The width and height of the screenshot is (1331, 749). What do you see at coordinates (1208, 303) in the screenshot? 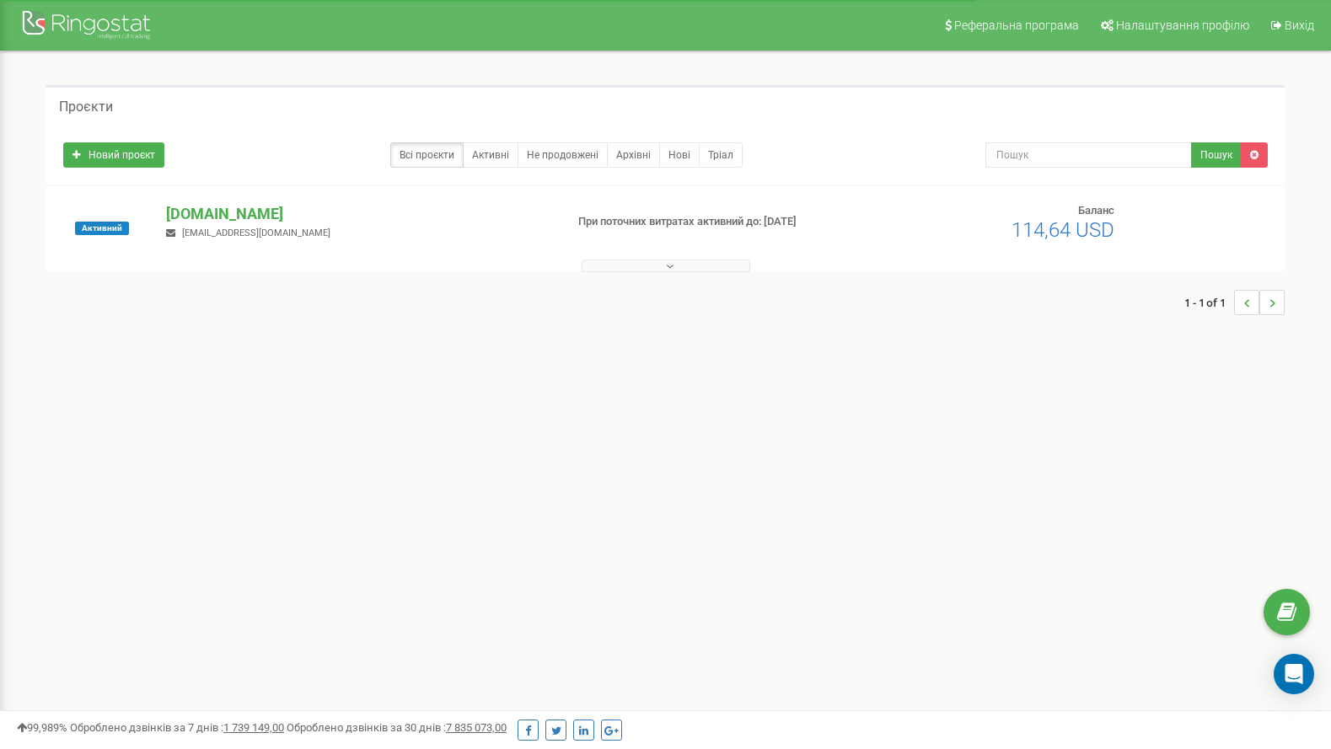
I see `span: 1 - 1 of 1` at bounding box center [1208, 303].